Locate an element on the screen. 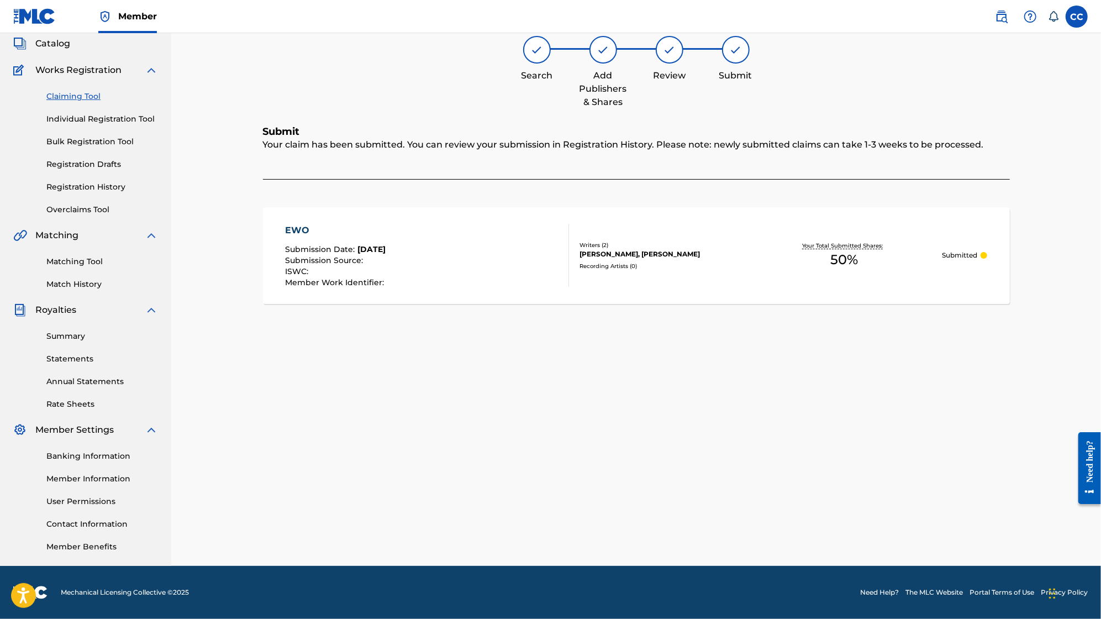 The image size is (1101, 619). img: step indicator icon for Add Publishers & Shares is located at coordinates (603, 50).